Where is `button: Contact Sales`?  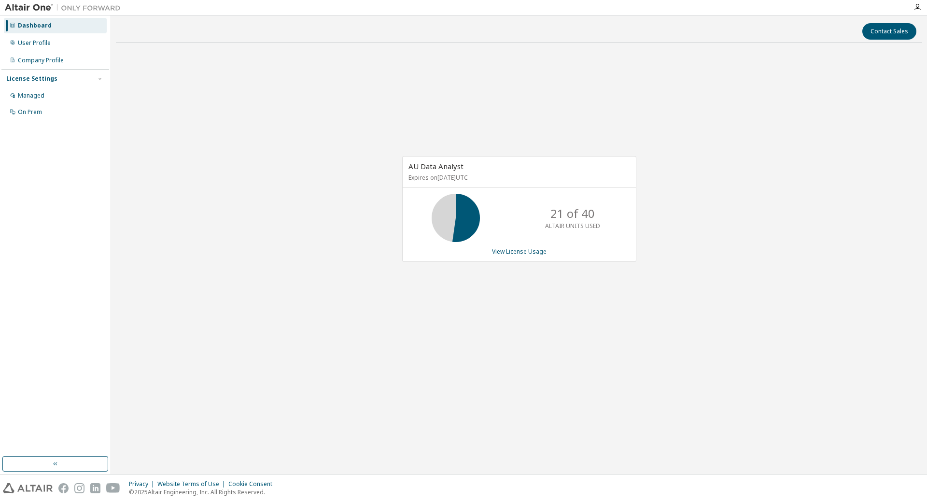
button: Contact Sales is located at coordinates (889, 31).